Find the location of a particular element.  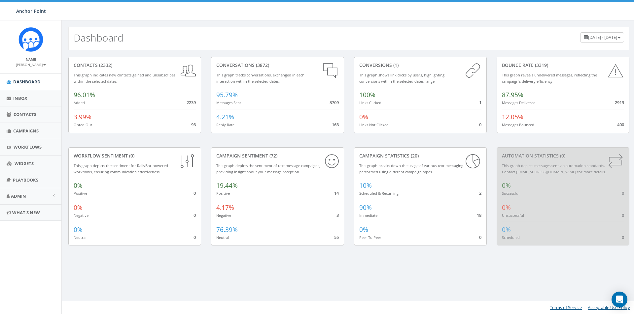

span: 95.79% is located at coordinates (227, 95).